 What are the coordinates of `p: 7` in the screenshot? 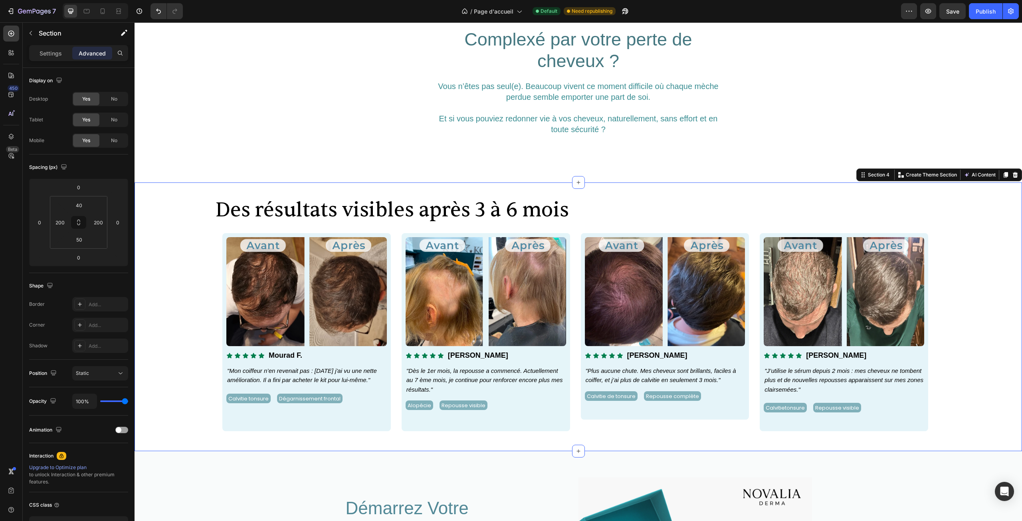 It's located at (54, 11).